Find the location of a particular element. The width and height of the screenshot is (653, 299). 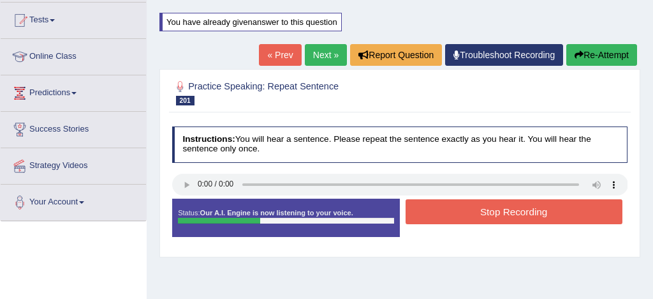

button: Stop Recording is located at coordinates (514, 211).